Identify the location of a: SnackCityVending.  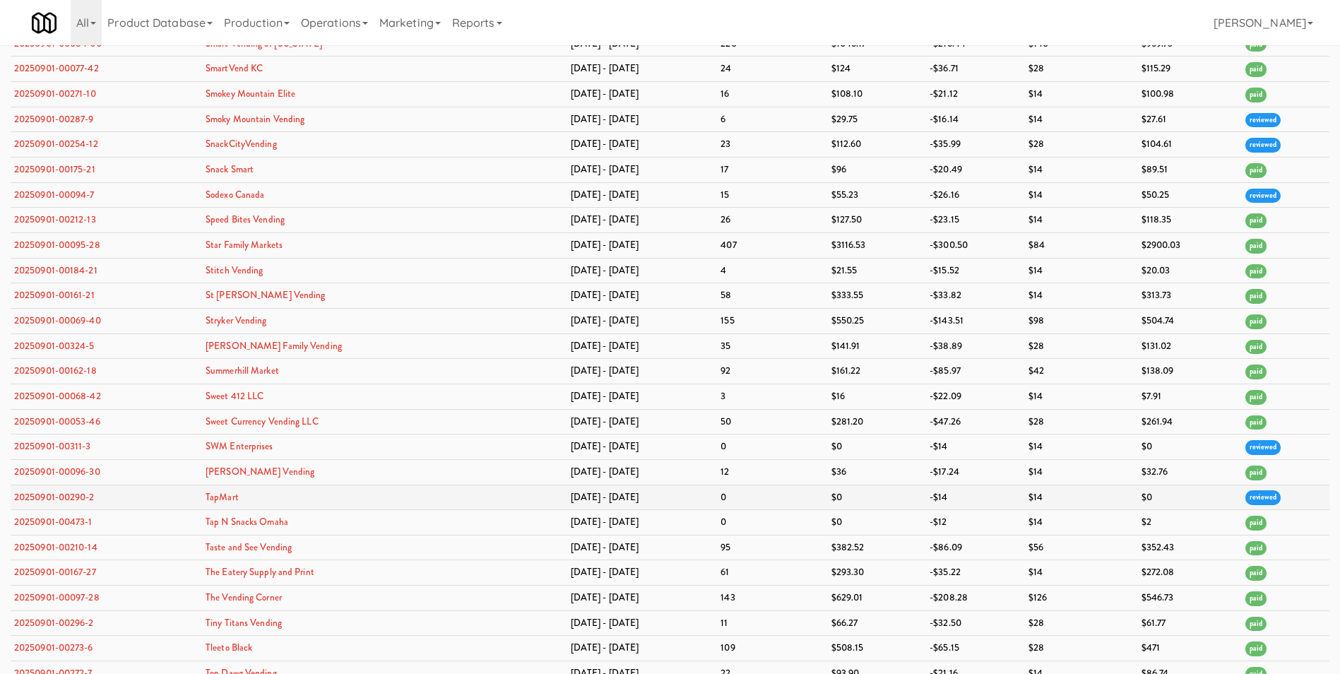
(241, 143).